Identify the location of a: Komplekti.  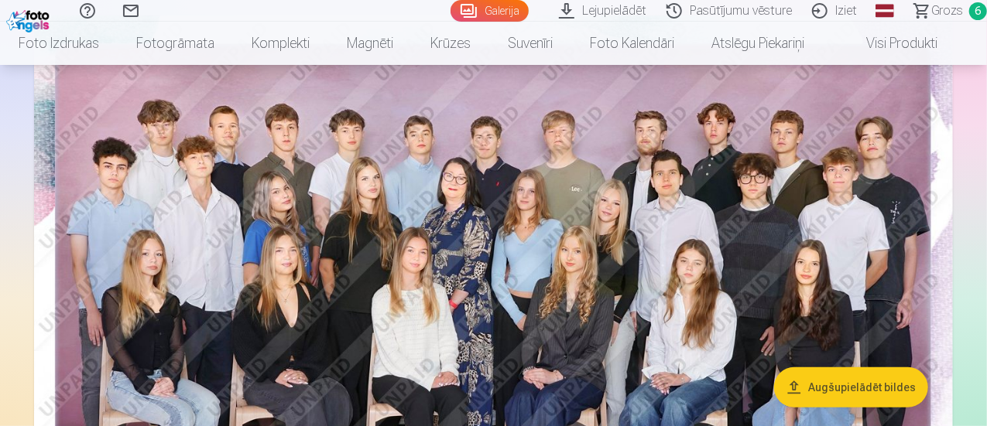
(280, 43).